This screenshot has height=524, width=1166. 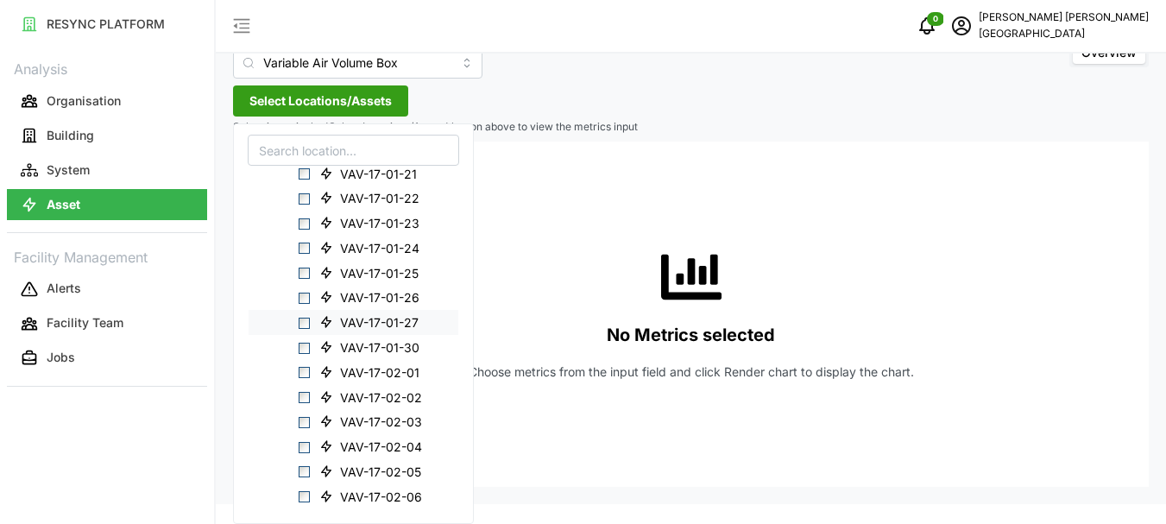 I want to click on a: Jobs, so click(x=107, y=358).